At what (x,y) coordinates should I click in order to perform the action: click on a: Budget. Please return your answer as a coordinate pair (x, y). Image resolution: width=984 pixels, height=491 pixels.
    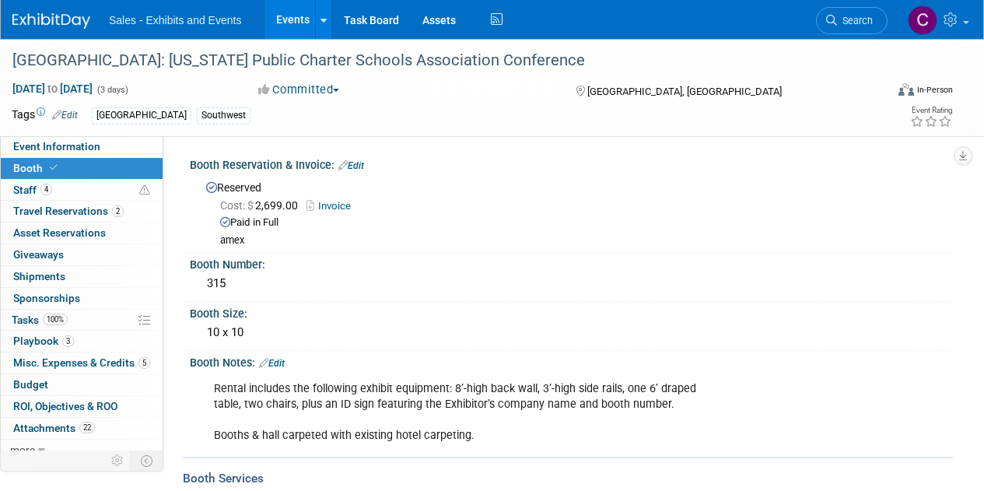
    Looking at the image, I should click on (82, 384).